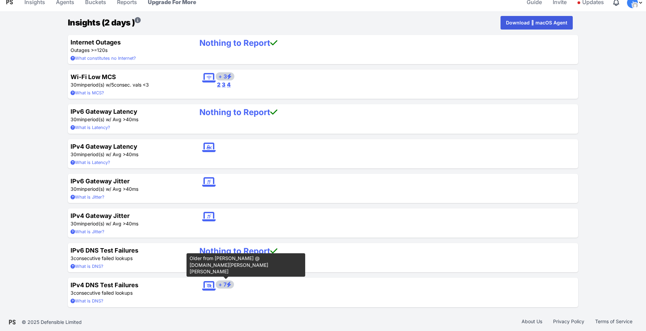 The image size is (646, 331). What do you see at coordinates (614, 322) in the screenshot?
I see `a: Terms of Service` at bounding box center [614, 322].